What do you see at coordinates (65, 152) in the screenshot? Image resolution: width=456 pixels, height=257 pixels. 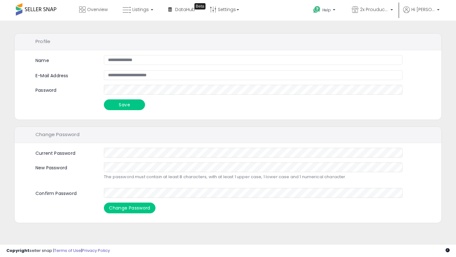 I see `label: Current Password` at bounding box center [65, 152].